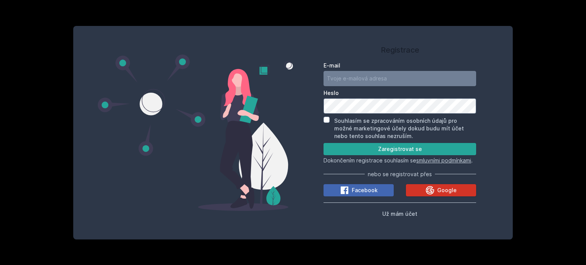 The width and height of the screenshot is (586, 265). What do you see at coordinates (400, 149) in the screenshot?
I see `button: Zaregistrovat se` at bounding box center [400, 149].